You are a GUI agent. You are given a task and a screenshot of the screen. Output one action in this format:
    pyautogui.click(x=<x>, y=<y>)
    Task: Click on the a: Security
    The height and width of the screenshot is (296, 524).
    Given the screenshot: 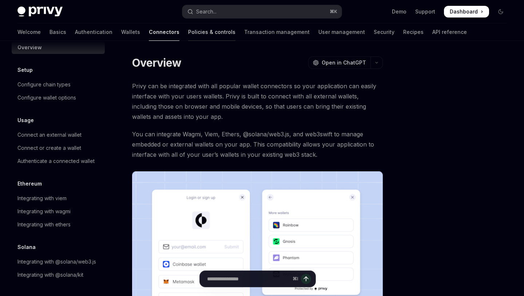 What is the action you would take?
    pyautogui.click(x=384, y=32)
    